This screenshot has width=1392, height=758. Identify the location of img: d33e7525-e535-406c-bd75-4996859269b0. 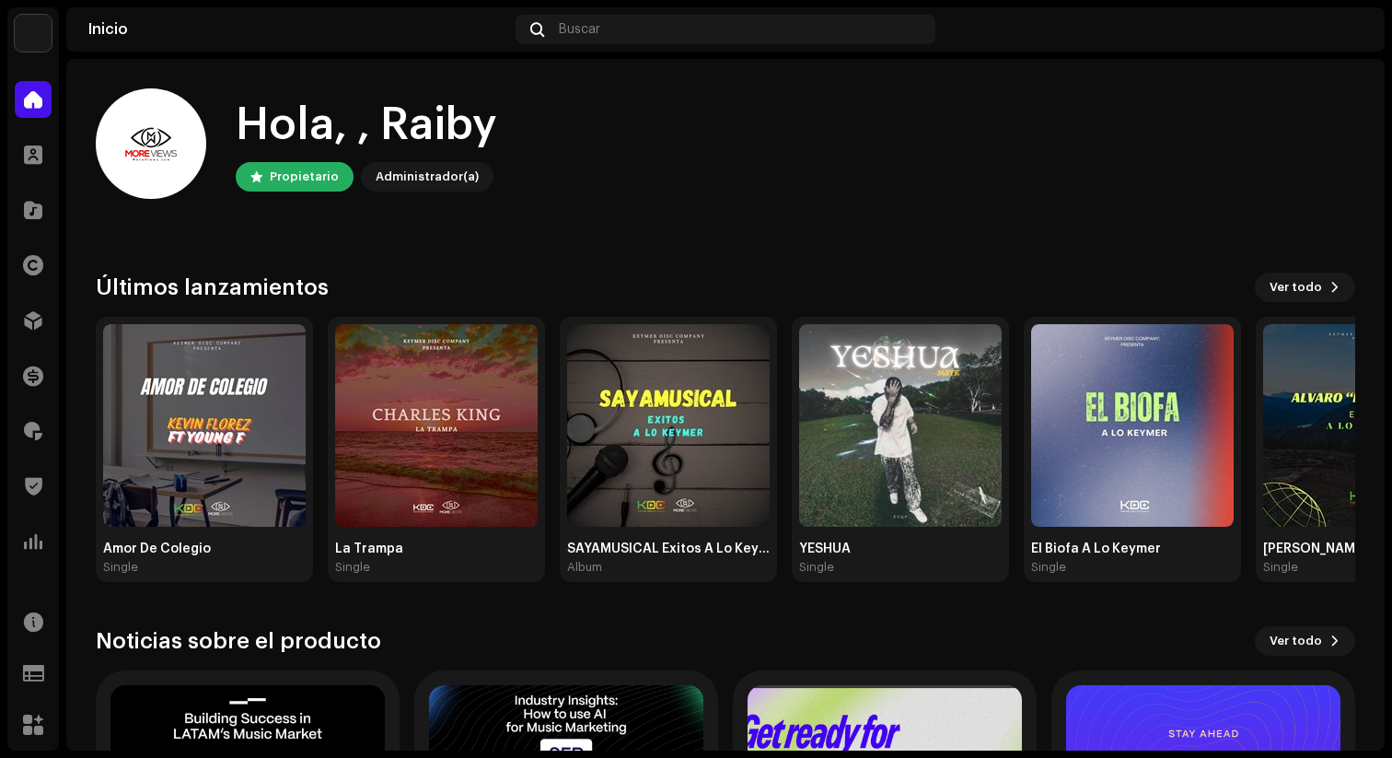
(33, 33).